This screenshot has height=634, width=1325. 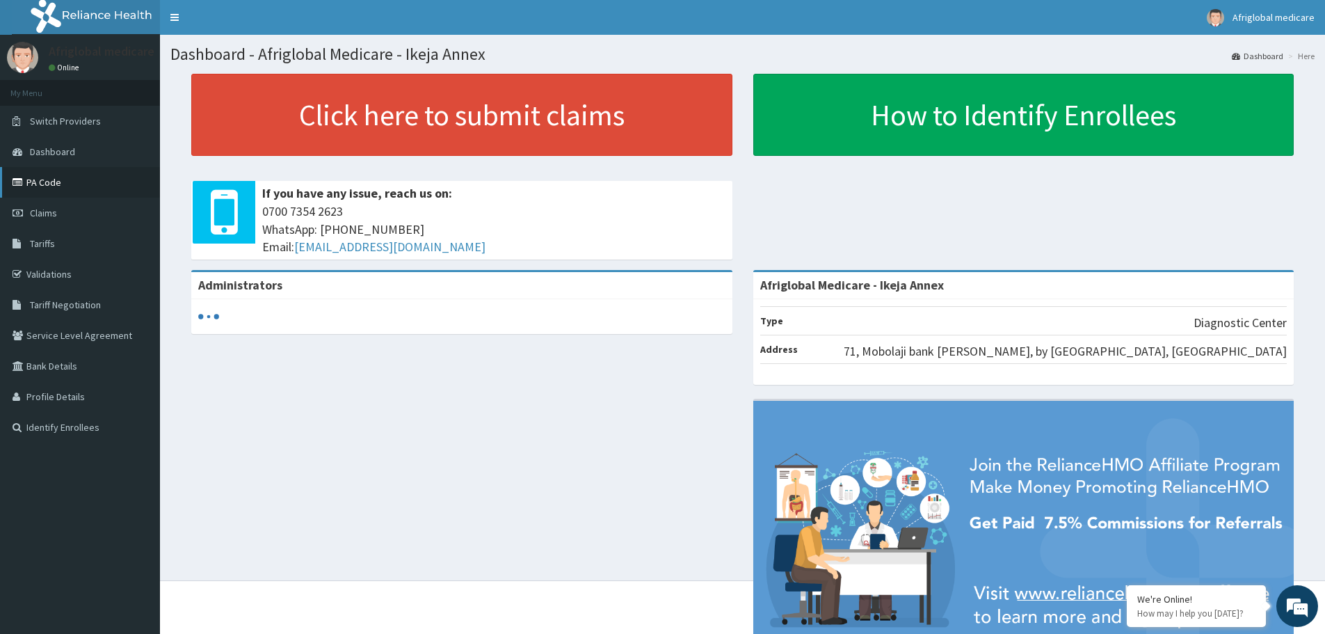 I want to click on span: Tariffs, so click(x=42, y=243).